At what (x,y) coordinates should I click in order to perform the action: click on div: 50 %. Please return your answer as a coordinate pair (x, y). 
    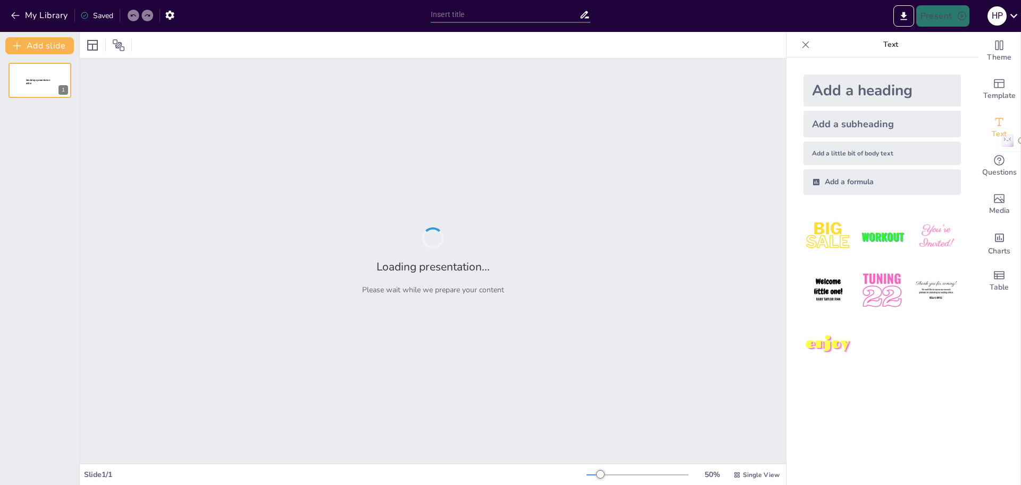
    Looking at the image, I should click on (712, 474).